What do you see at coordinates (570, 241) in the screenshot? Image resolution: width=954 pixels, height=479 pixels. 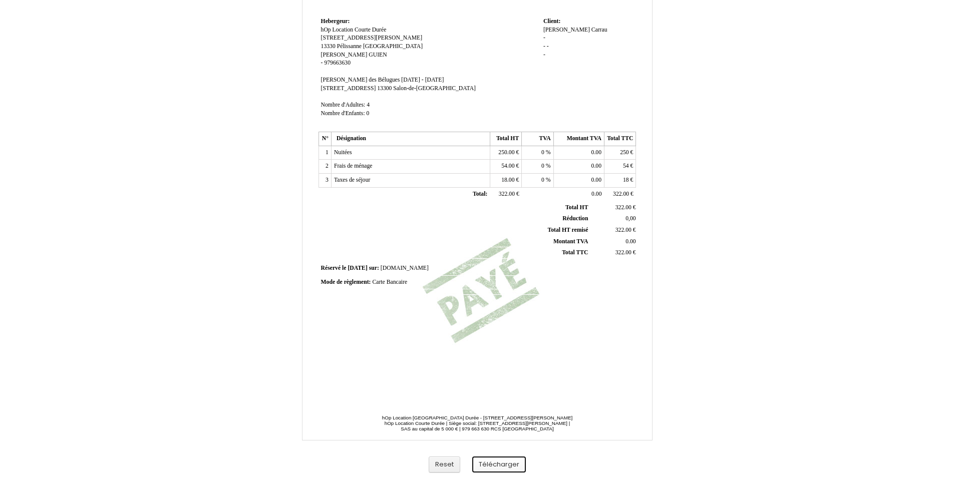 I see `span: Montant TVA` at bounding box center [570, 241].